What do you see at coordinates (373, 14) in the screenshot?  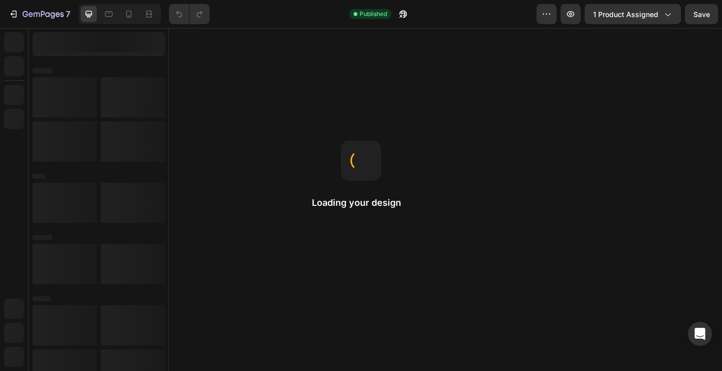 I see `span: Published` at bounding box center [373, 14].